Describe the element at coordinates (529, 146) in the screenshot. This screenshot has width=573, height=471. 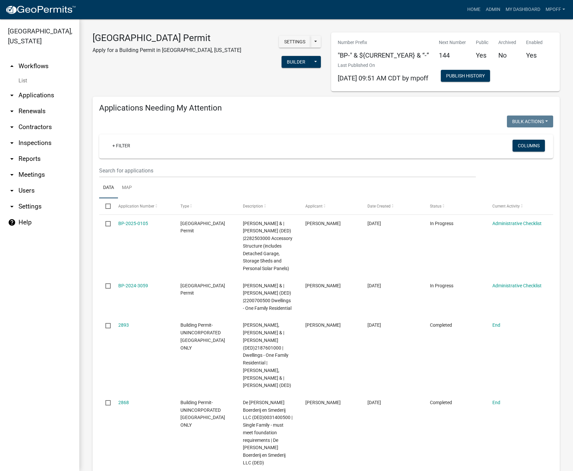
I see `button: Columns` at that location.